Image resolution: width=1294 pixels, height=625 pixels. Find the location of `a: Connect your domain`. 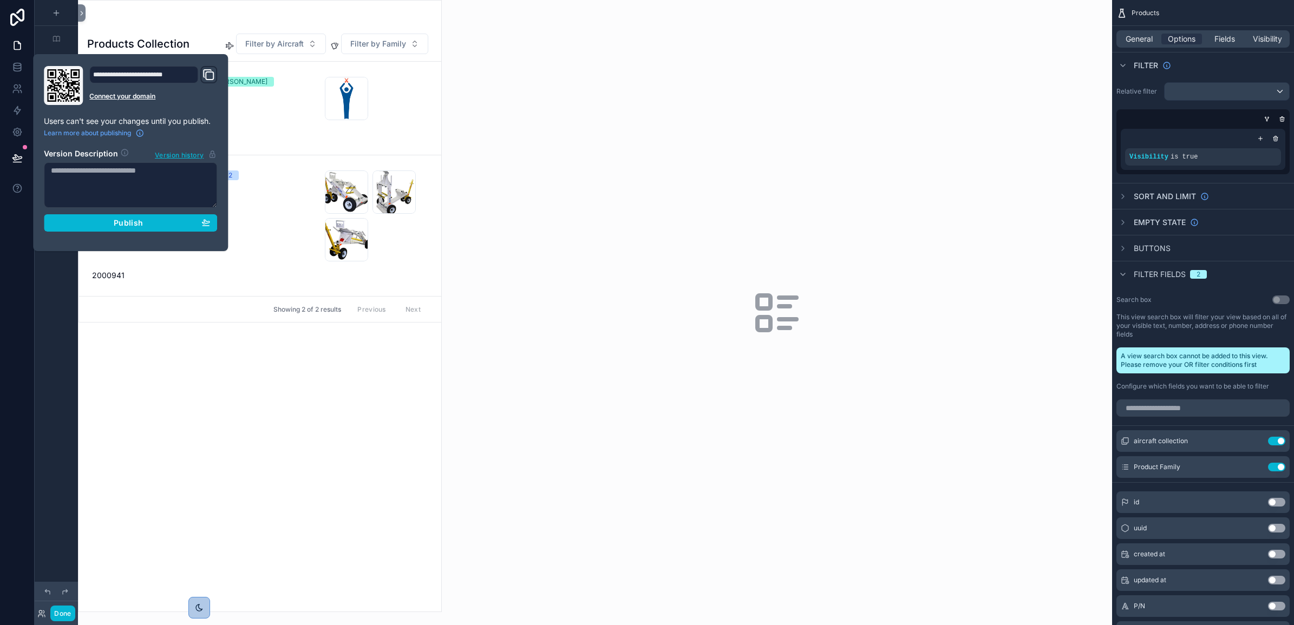

a: Connect your domain is located at coordinates (153, 96).